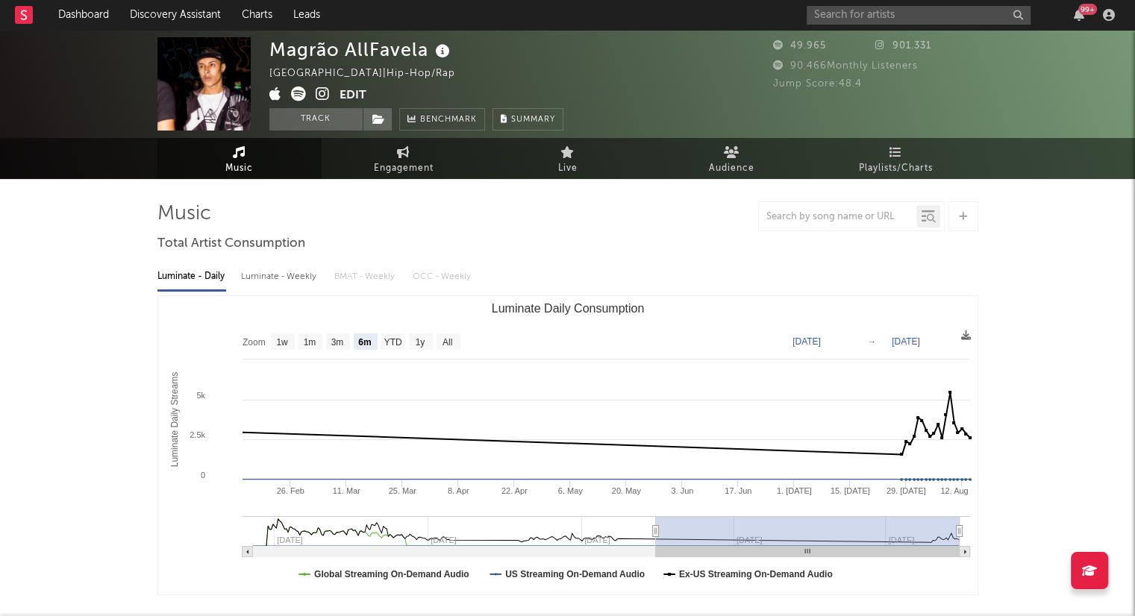 This screenshot has width=1135, height=616. What do you see at coordinates (364, 342) in the screenshot?
I see `text: 6m` at bounding box center [364, 342].